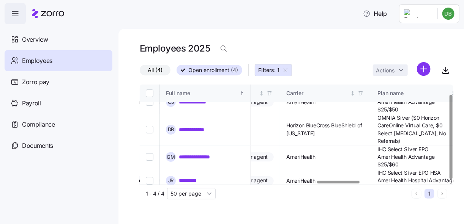 Image resolution: width=464 pixels, height=224 pixels. What do you see at coordinates (416, 181) in the screenshot?
I see `span: IHC Select Silver EPO HSA AmeriHealth Hospital Advantage $50/$75` at bounding box center [416, 181].